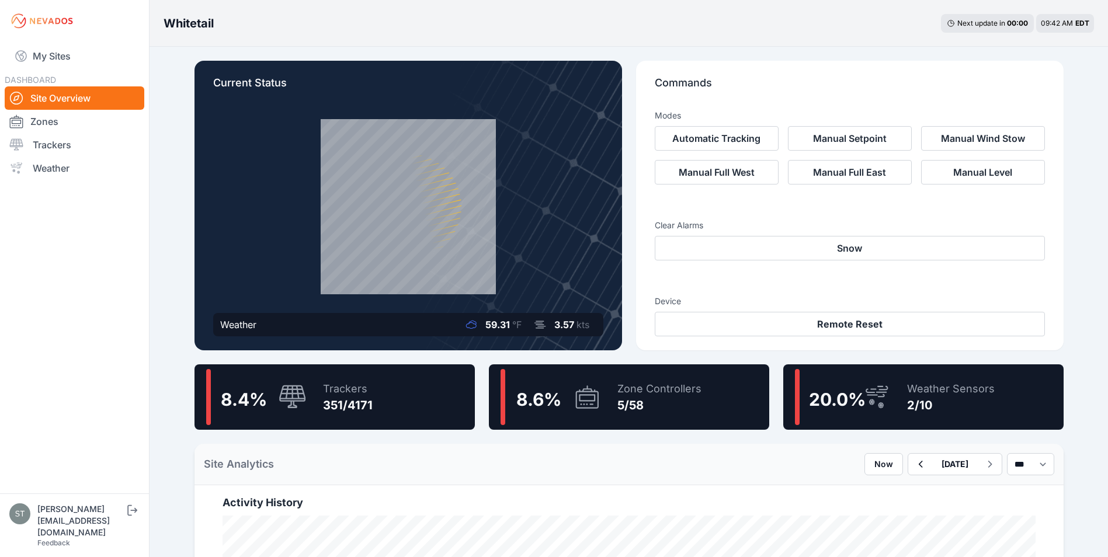 The image size is (1108, 557). What do you see at coordinates (74, 98) in the screenshot?
I see `a: Site Overview` at bounding box center [74, 98].